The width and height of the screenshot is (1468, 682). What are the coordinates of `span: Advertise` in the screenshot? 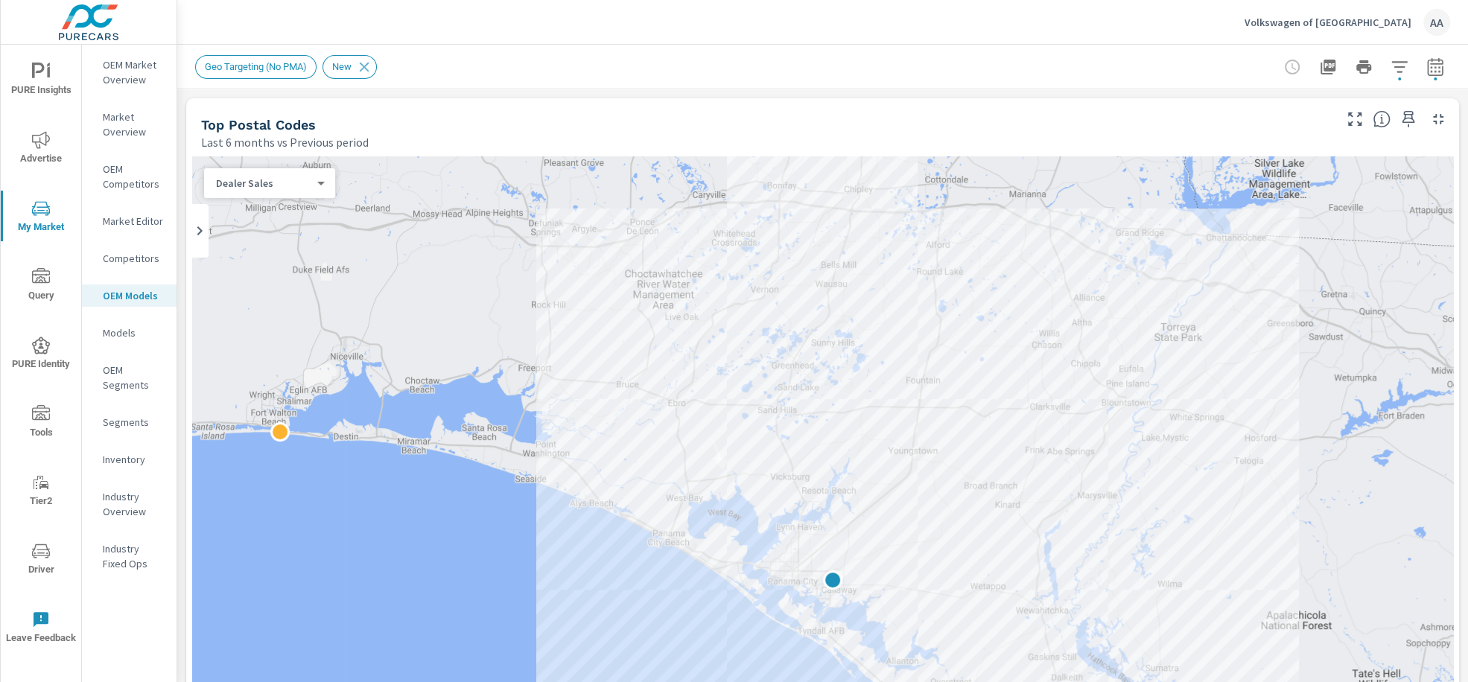 It's located at (41, 149).